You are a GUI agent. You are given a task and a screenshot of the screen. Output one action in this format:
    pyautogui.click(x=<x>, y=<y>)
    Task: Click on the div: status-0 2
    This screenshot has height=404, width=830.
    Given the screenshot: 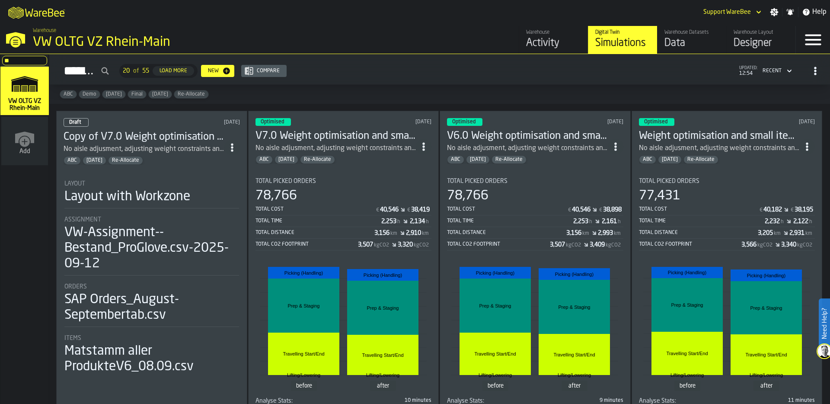 What is the action you would take?
    pyautogui.click(x=76, y=122)
    